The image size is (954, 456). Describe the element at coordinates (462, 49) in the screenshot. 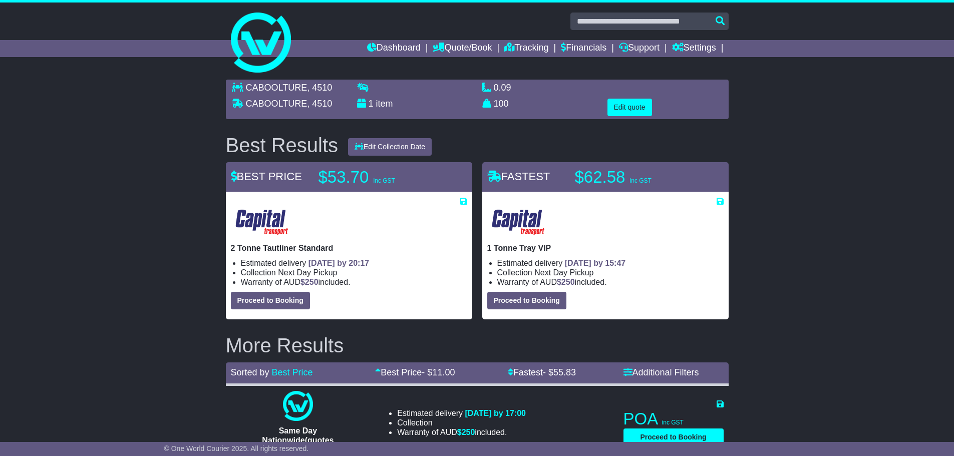

I see `a: Quote/Book` at that location.